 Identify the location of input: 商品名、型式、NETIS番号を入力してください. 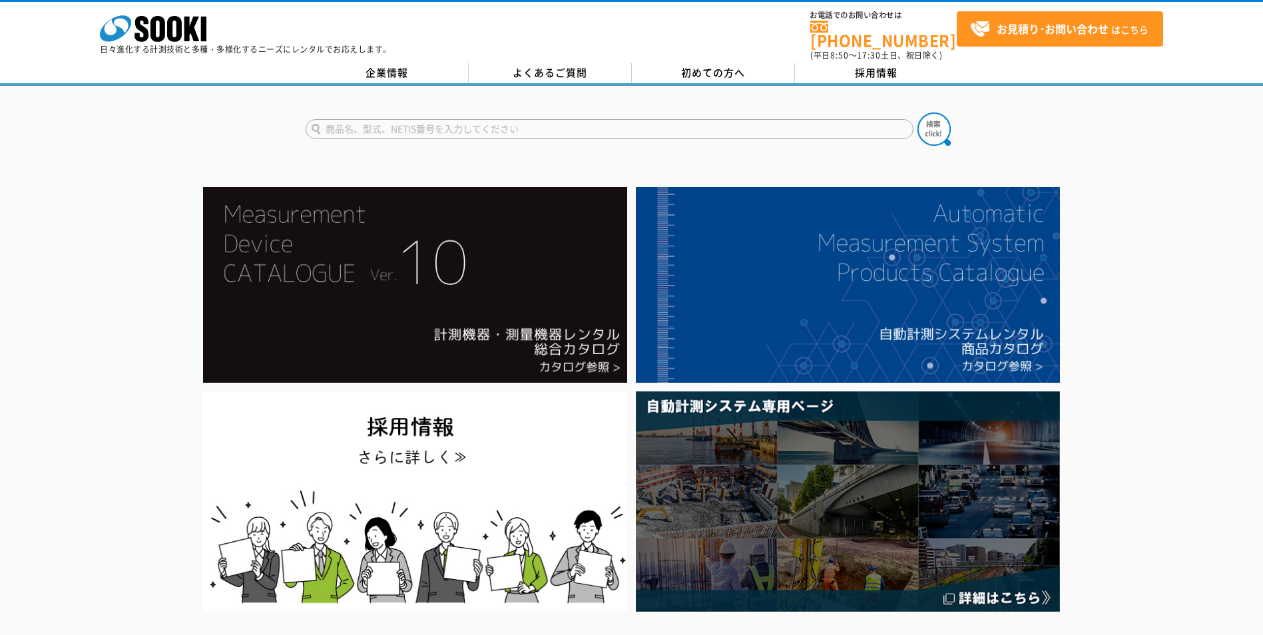
(609, 129).